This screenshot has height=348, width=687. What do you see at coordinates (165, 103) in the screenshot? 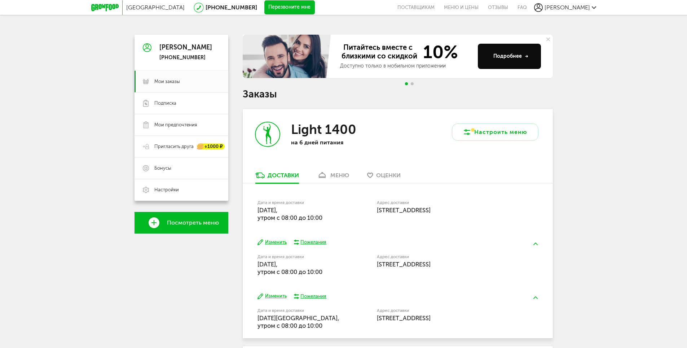
I see `span: Подписка` at bounding box center [165, 103].